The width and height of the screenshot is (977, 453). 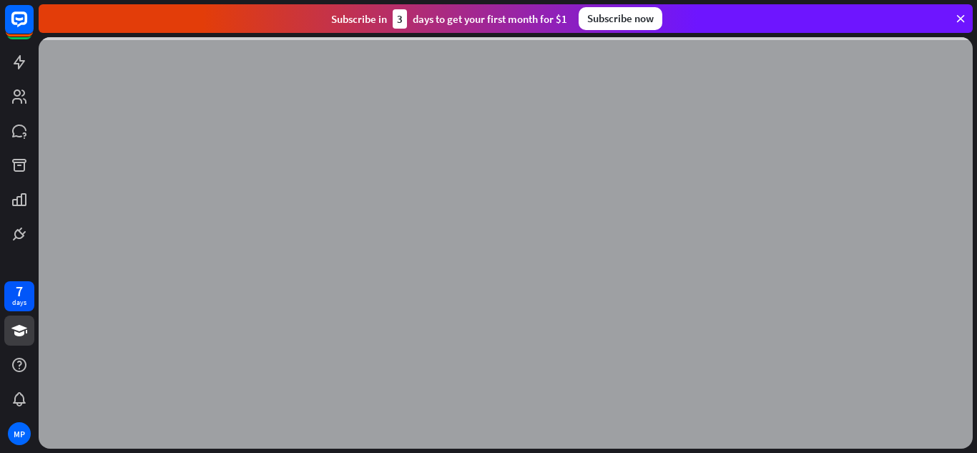 I want to click on div: MP, so click(x=19, y=433).